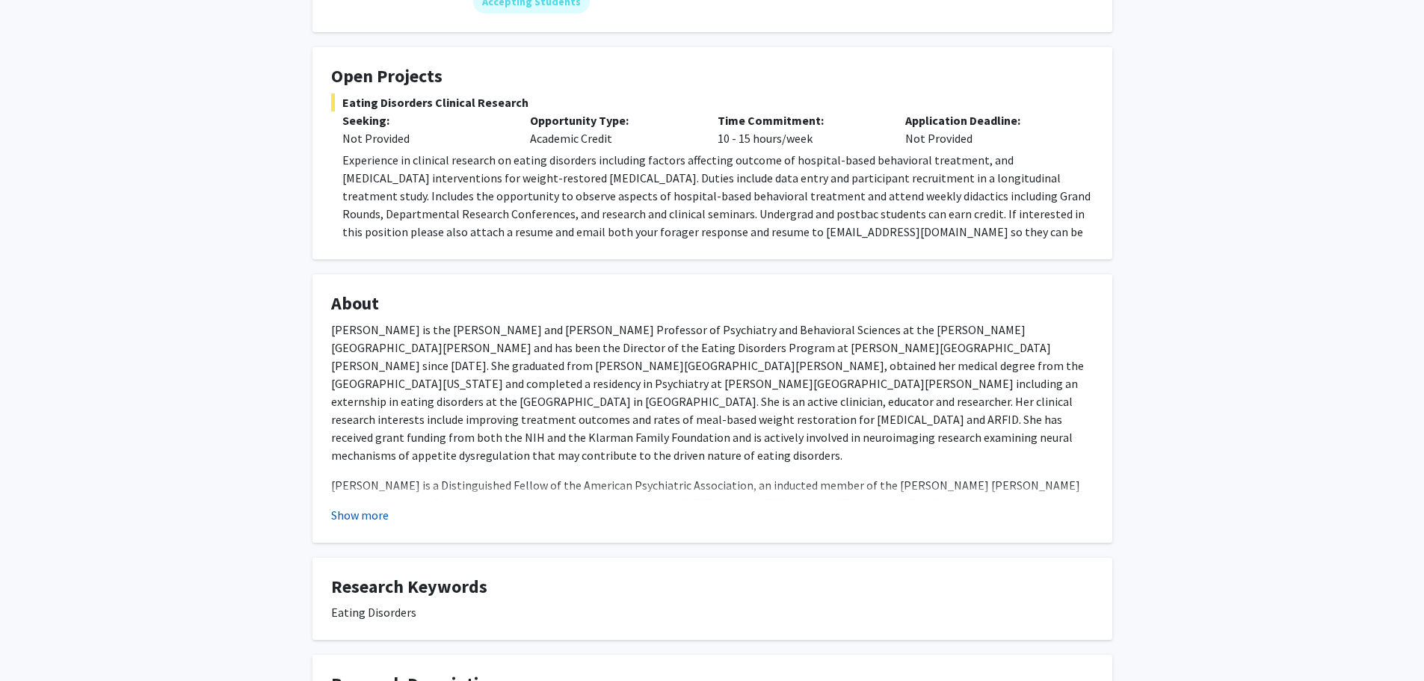  Describe the element at coordinates (712, 303) in the screenshot. I see `h4: About` at that location.